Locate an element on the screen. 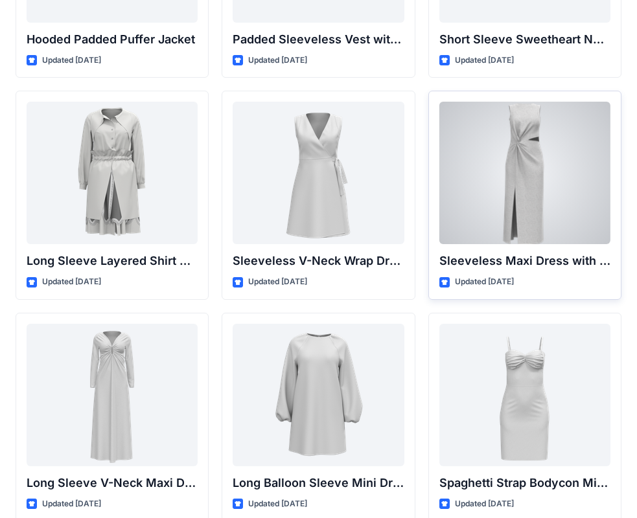  p: Long Sleeve V-Neck Maxi Dress with Twisted Detail is located at coordinates (112, 483).